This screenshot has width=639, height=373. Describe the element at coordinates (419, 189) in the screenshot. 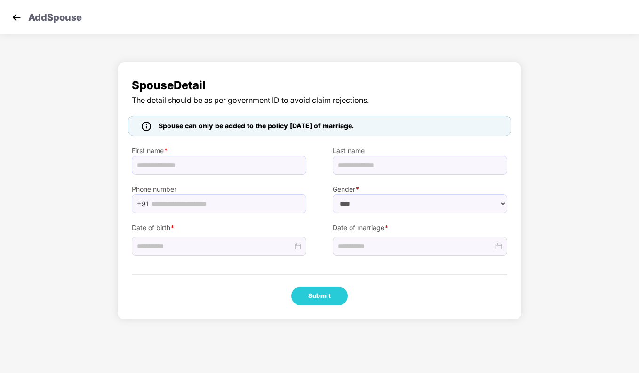

I see `label: Gender` at that location.